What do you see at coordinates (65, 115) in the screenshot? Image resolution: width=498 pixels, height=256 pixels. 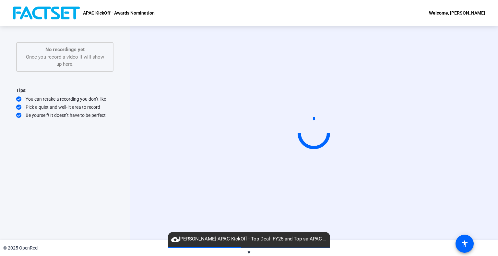 I see `div: Be yourself! It doesn’t have to be perfect` at bounding box center [65, 115].